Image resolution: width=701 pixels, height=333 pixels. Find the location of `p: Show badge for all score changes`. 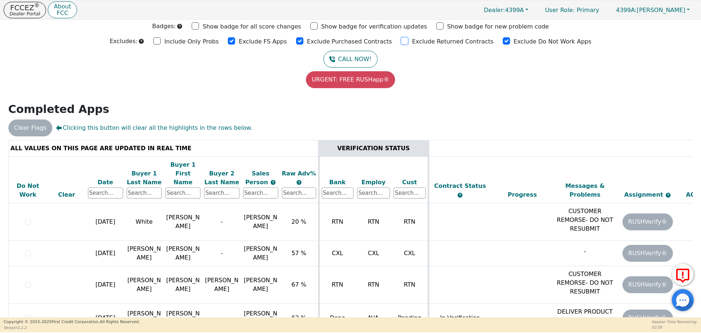

p: Show badge for all score changes is located at coordinates (252, 27).